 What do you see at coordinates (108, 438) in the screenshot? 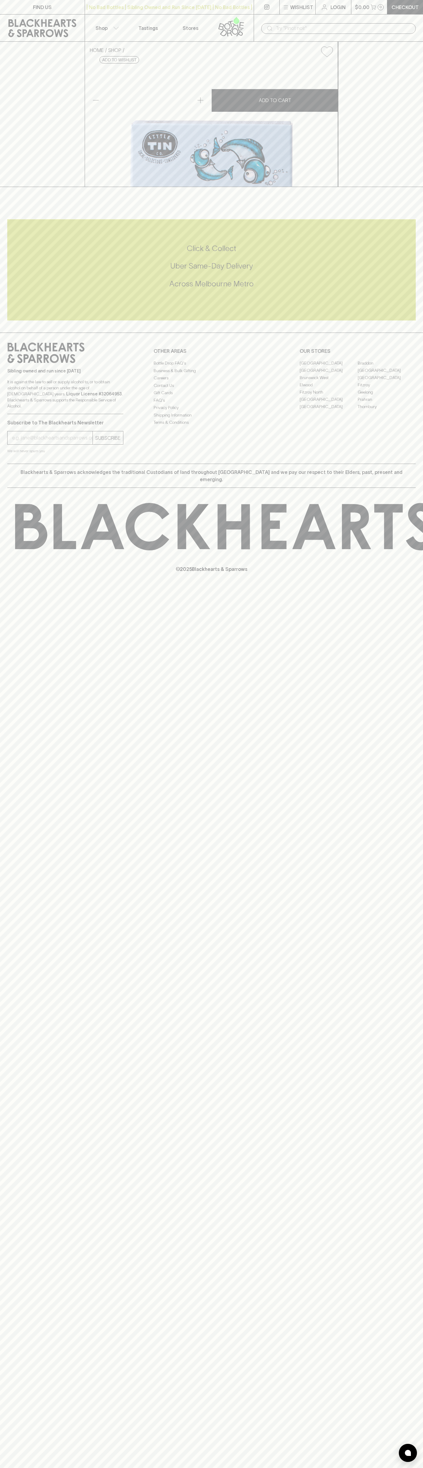
I see `p: SUBSCRIBE` at bounding box center [108, 438].